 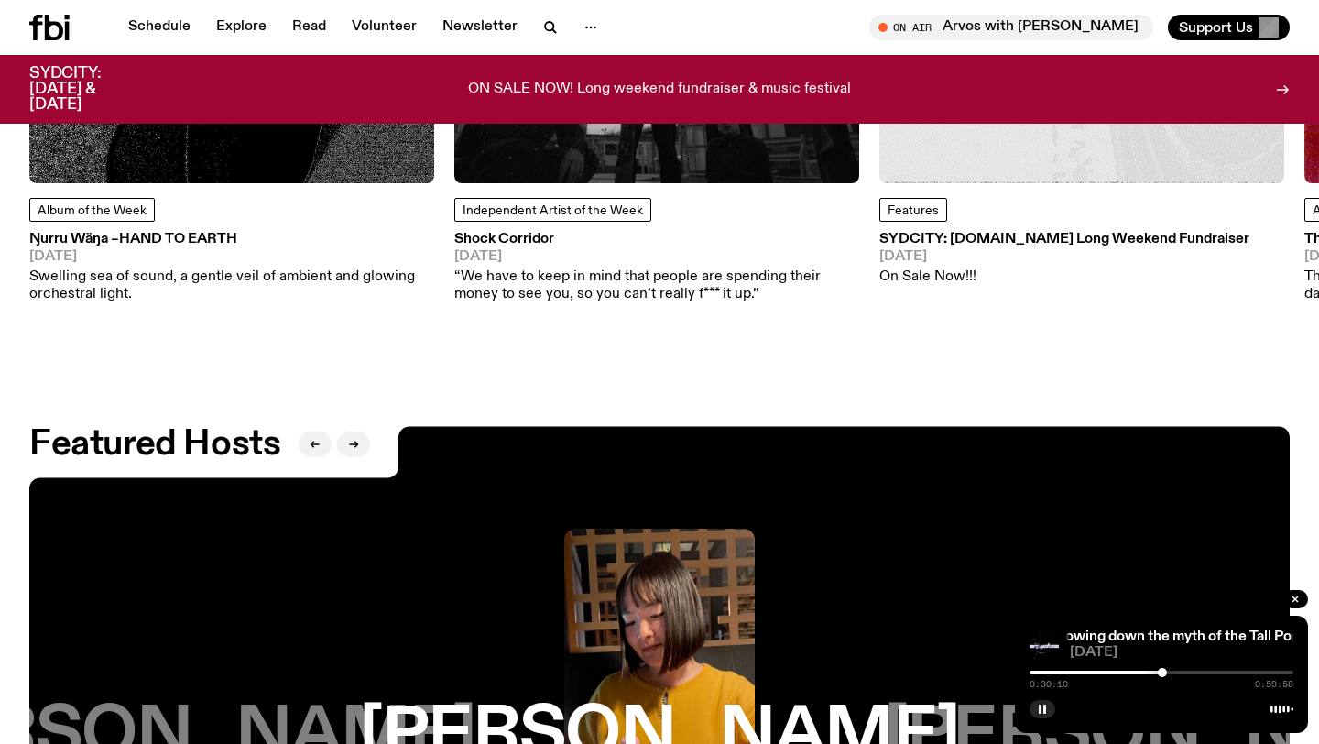 I want to click on h3: Ŋurru Wäŋa –, so click(x=232, y=239).